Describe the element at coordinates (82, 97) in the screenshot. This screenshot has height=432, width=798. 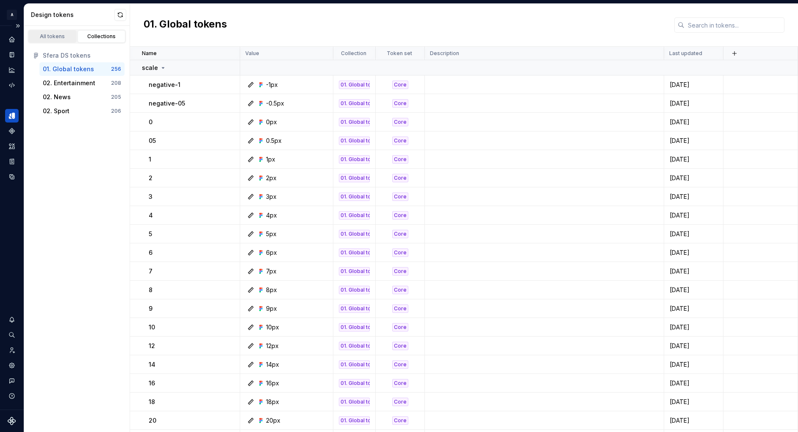
I see `a: 02. News205` at that location.